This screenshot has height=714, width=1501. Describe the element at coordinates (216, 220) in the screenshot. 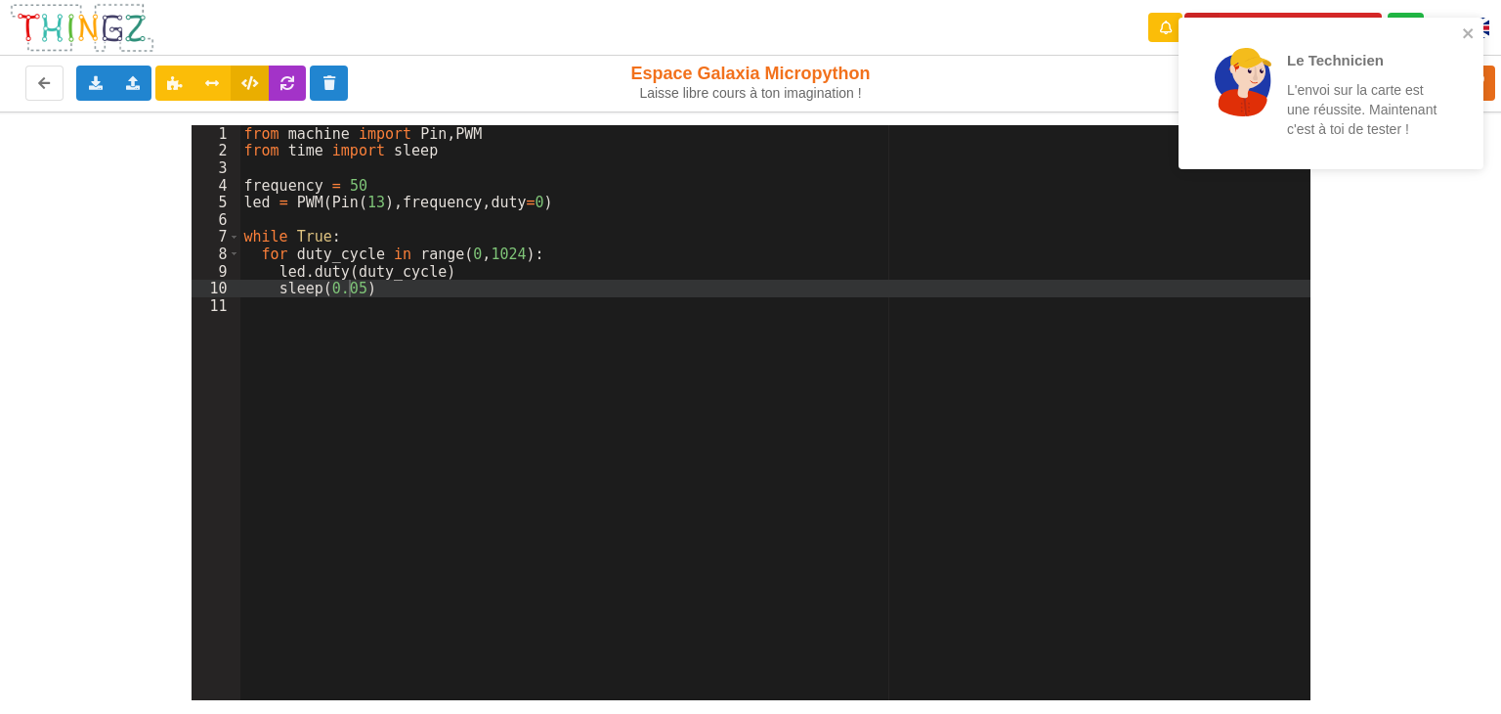

I see `div: 6` at that location.